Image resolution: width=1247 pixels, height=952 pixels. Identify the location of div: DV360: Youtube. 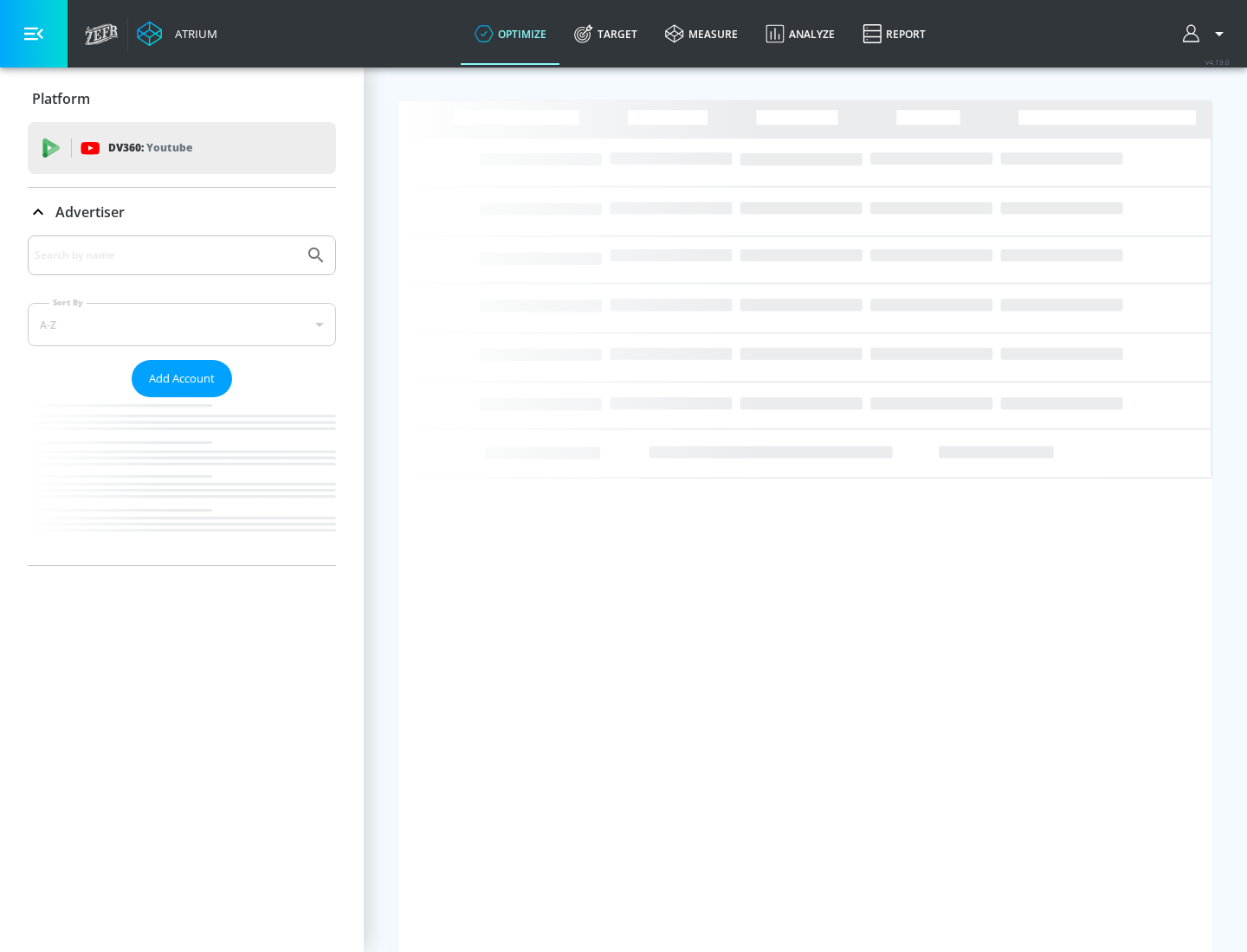
(181, 148).